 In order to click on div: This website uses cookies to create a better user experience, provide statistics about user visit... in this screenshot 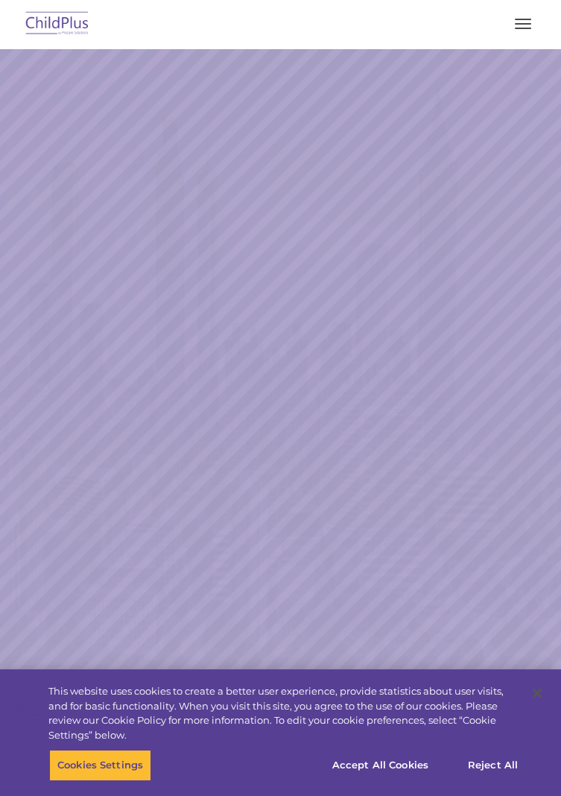, I will do `click(285, 713)`.